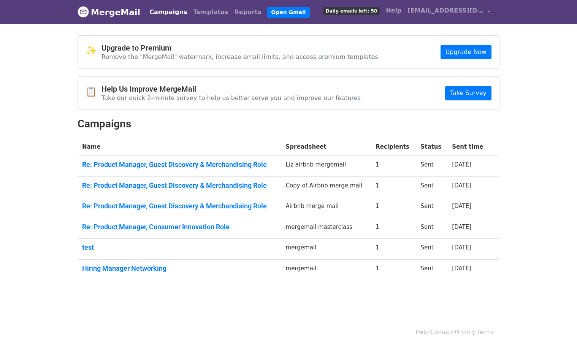 Image resolution: width=577 pixels, height=338 pixels. Describe the element at coordinates (248, 12) in the screenshot. I see `a: Reports` at that location.